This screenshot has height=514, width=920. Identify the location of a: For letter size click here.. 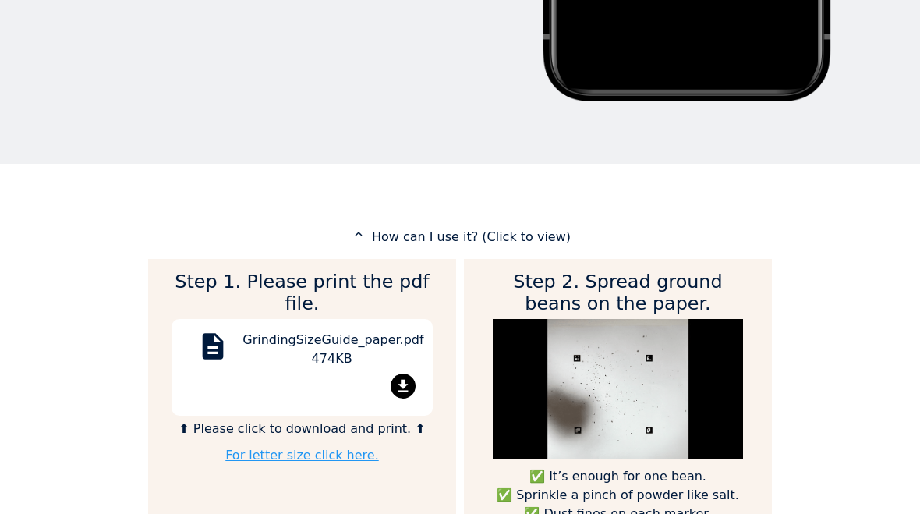
(302, 455).